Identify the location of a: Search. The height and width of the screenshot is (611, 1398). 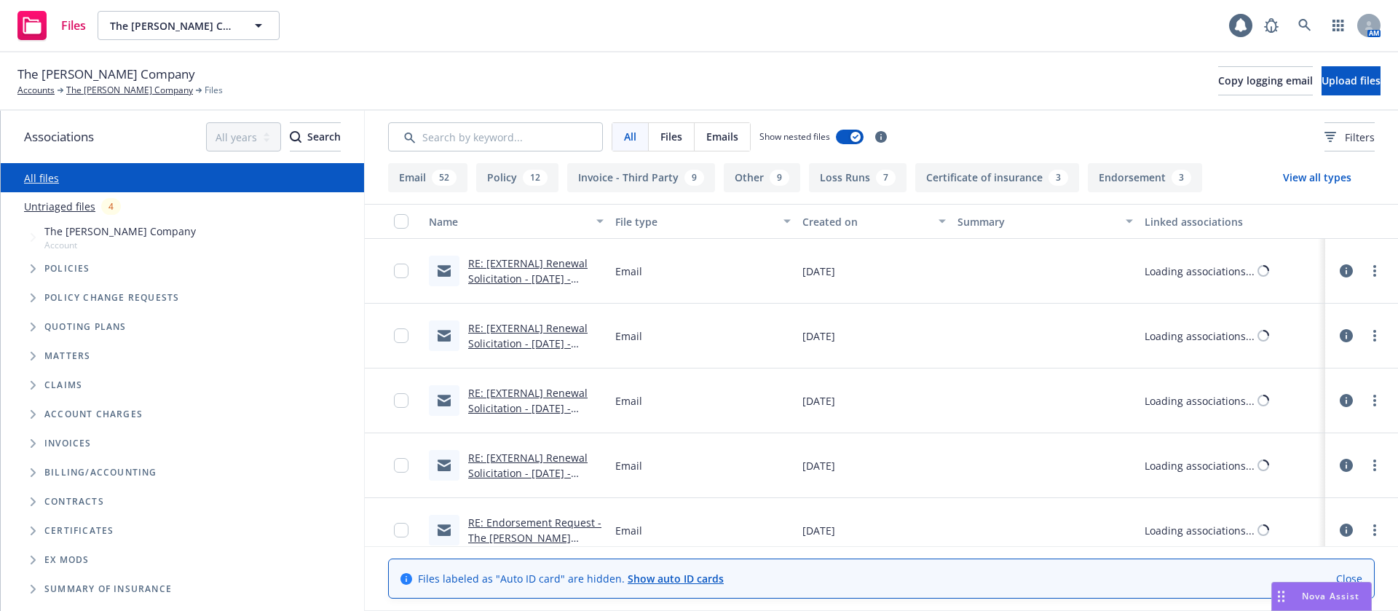
(1305, 25).